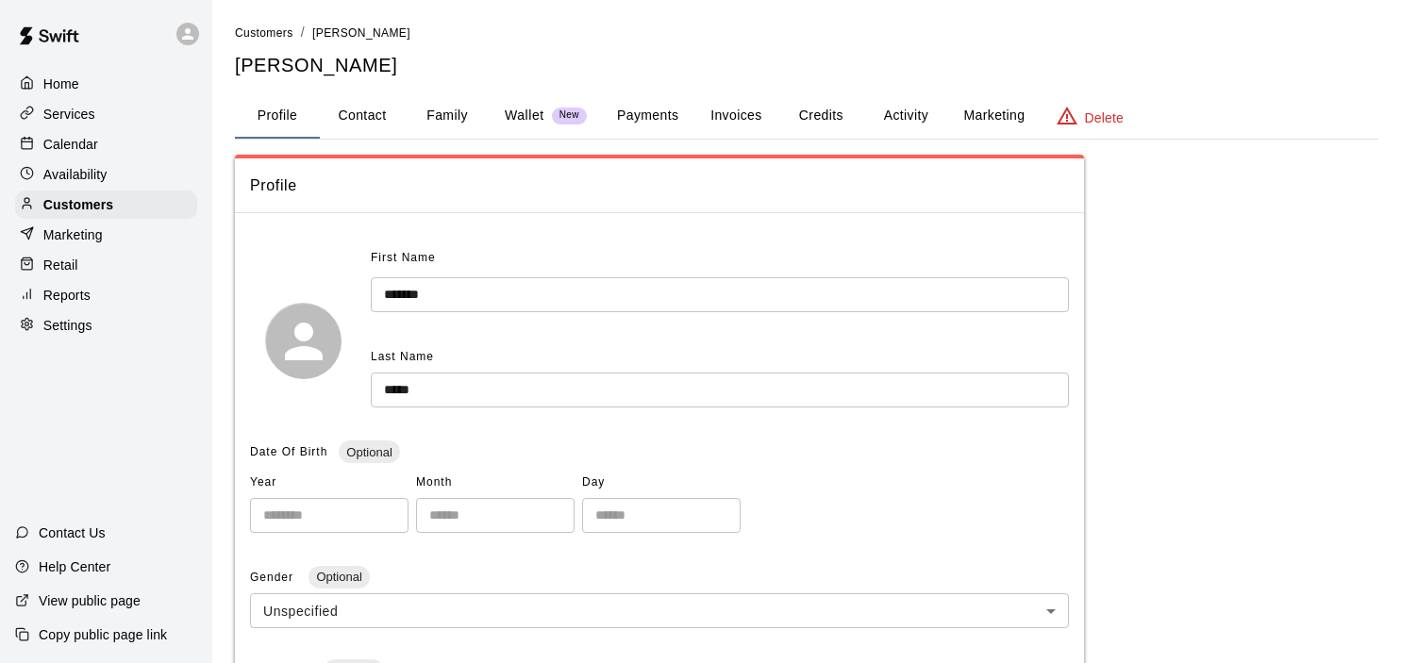  I want to click on button: Contact, so click(362, 116).